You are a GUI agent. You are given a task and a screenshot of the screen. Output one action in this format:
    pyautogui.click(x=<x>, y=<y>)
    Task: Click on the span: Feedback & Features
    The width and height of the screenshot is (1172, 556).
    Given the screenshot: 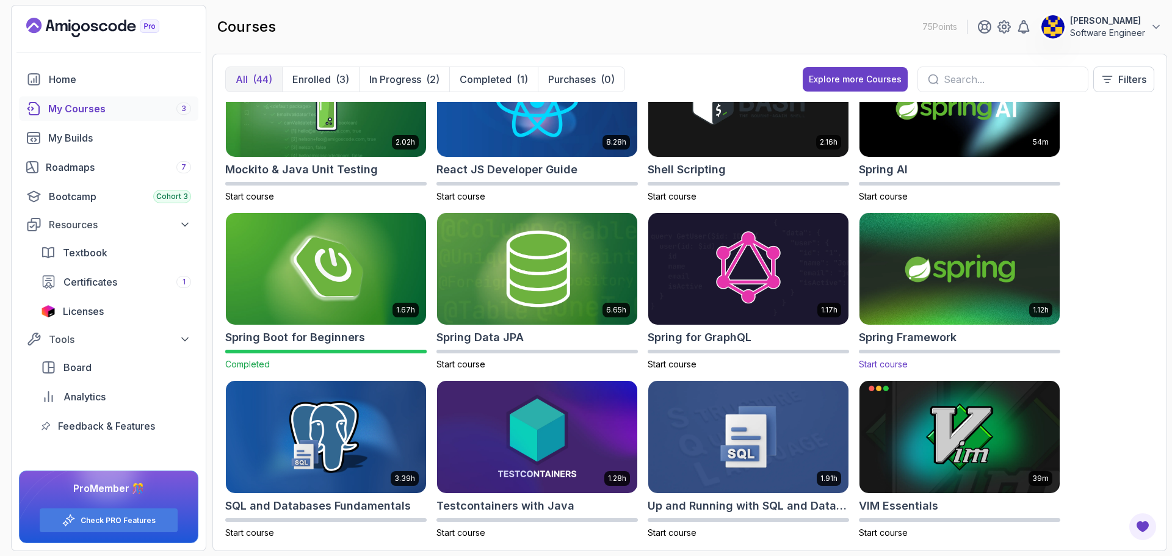 What is the action you would take?
    pyautogui.click(x=106, y=426)
    